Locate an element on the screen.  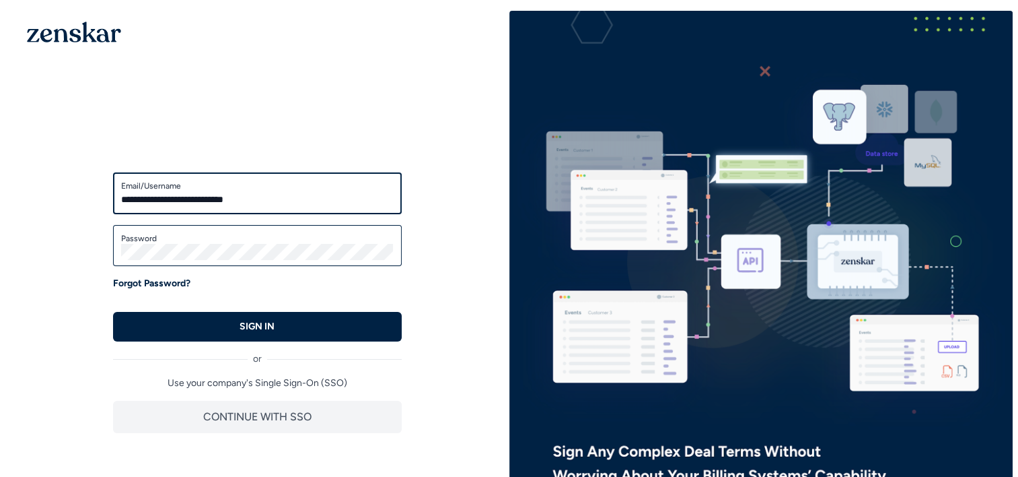
p: SIGN IN is located at coordinates (257, 326).